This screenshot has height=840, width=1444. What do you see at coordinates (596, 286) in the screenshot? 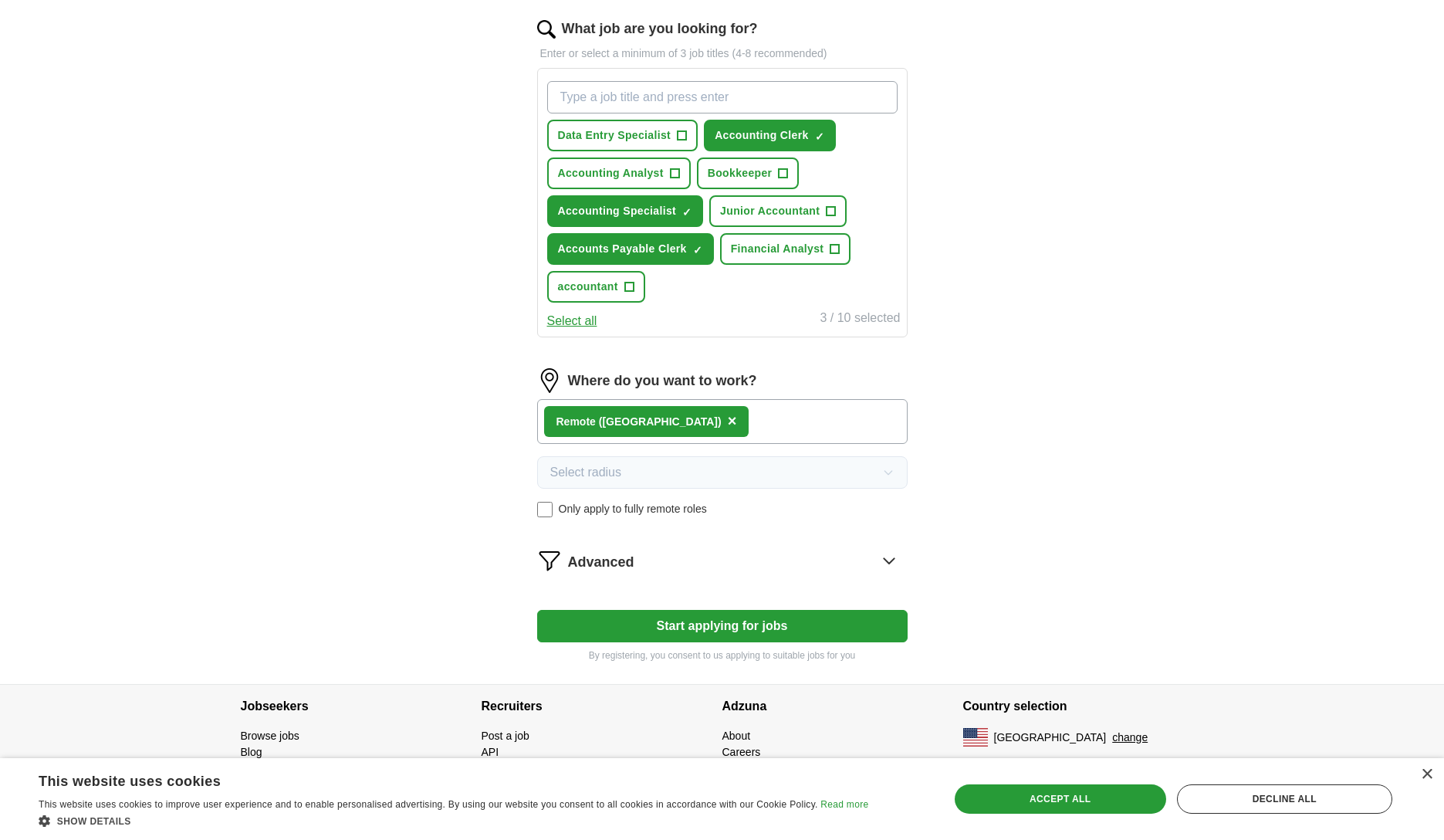
I see `button: accountant` at bounding box center [596, 286].